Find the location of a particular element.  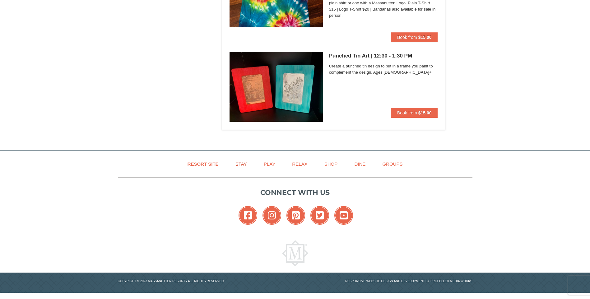

a: Groups is located at coordinates (392, 164).